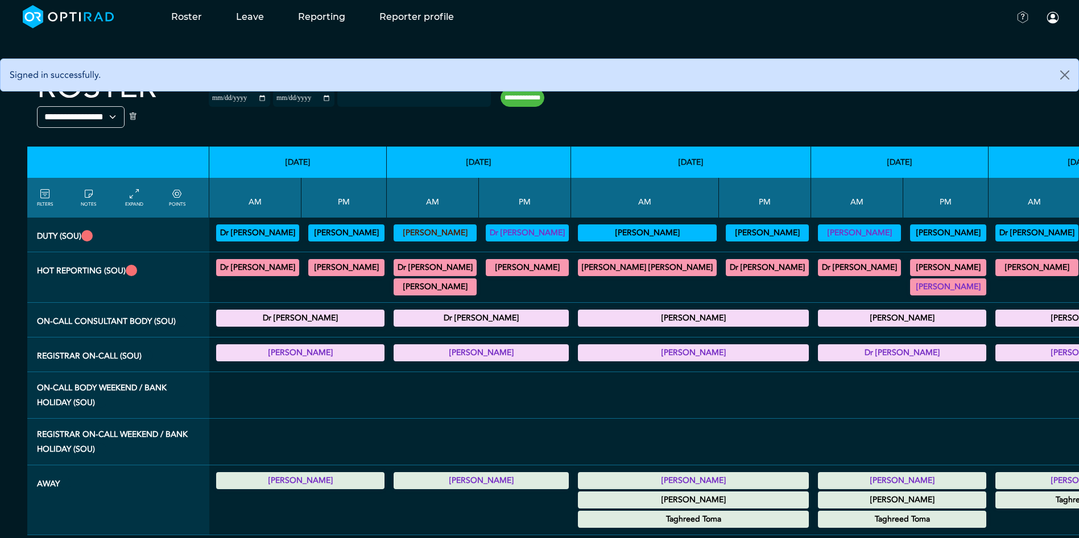 Image resolution: width=1079 pixels, height=538 pixels. I want to click on a: collapse/expand expected points, so click(177, 198).